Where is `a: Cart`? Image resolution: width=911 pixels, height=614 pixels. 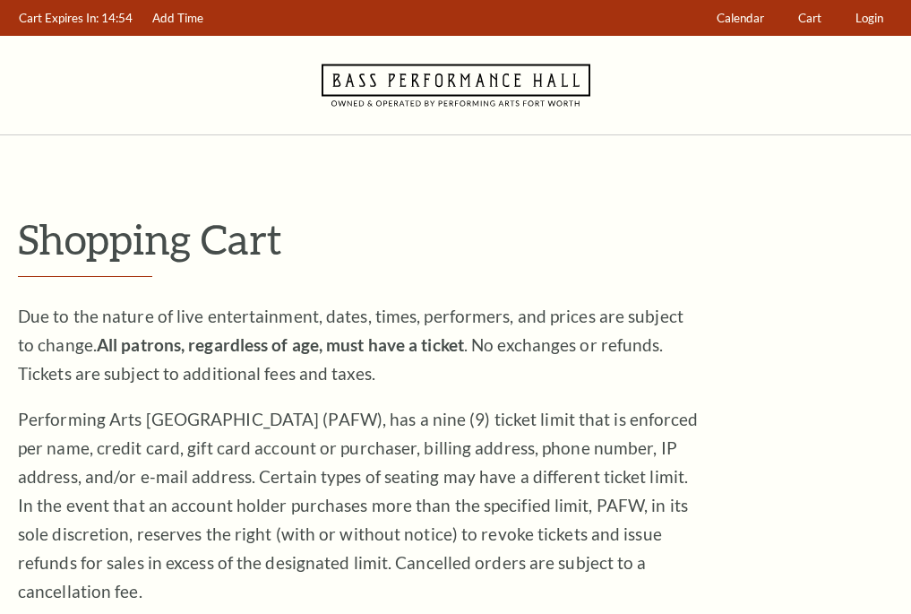 a: Cart is located at coordinates (810, 18).